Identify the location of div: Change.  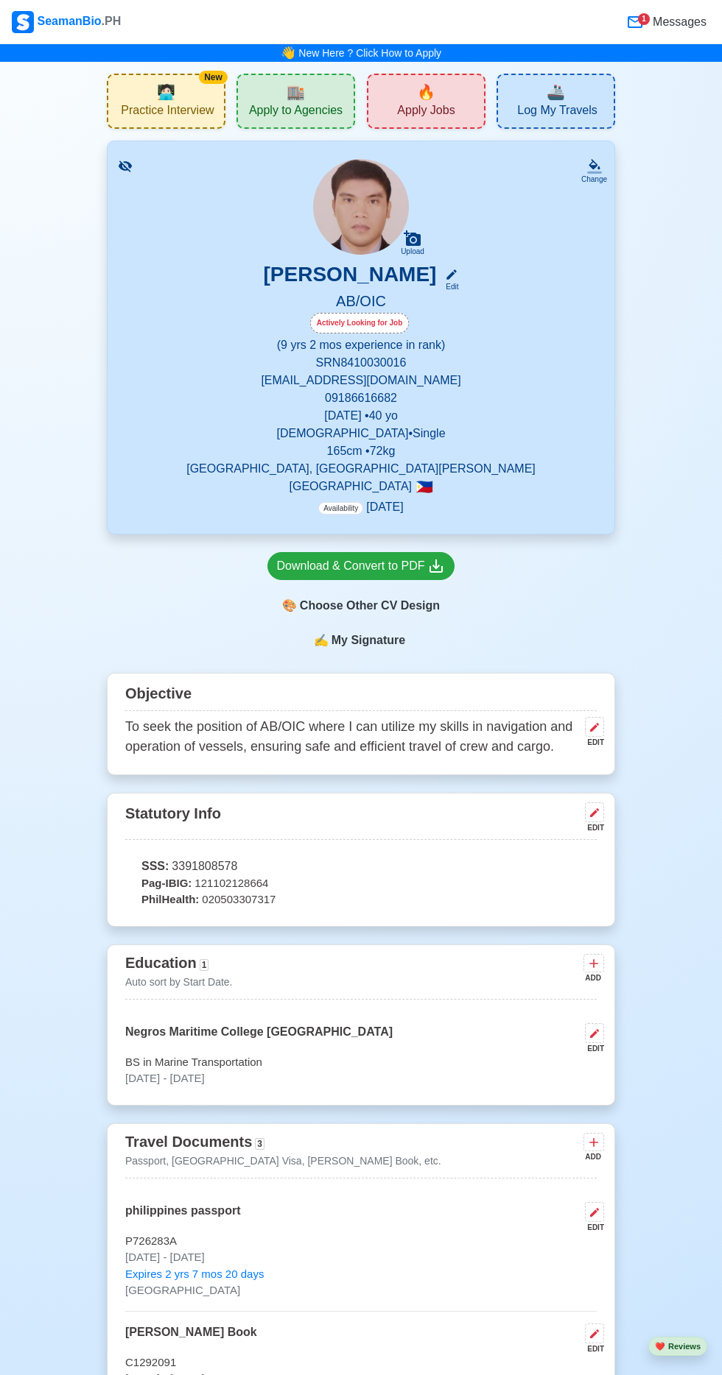
(593, 179).